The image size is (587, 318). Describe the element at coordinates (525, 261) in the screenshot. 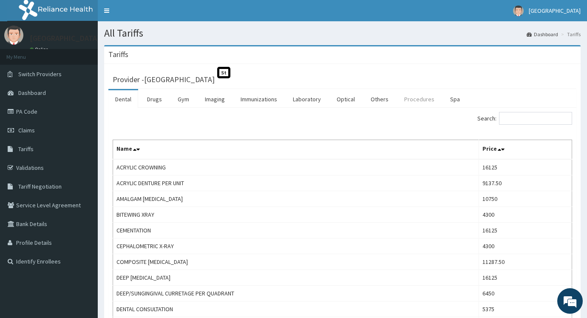

I see `td: 11287.50` at that location.